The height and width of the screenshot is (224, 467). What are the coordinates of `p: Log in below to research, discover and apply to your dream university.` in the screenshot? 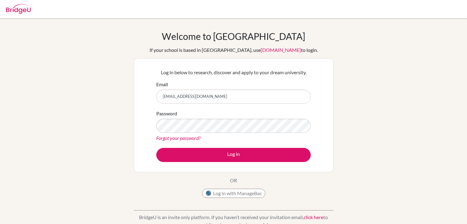 It's located at (234, 73).